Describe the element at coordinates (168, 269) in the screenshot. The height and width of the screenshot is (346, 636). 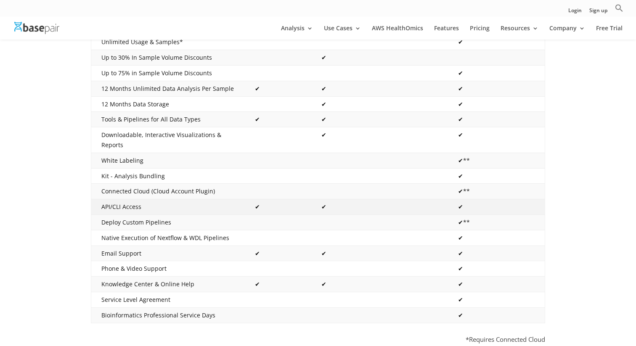
I see `td: Phone & Video Support` at that location.